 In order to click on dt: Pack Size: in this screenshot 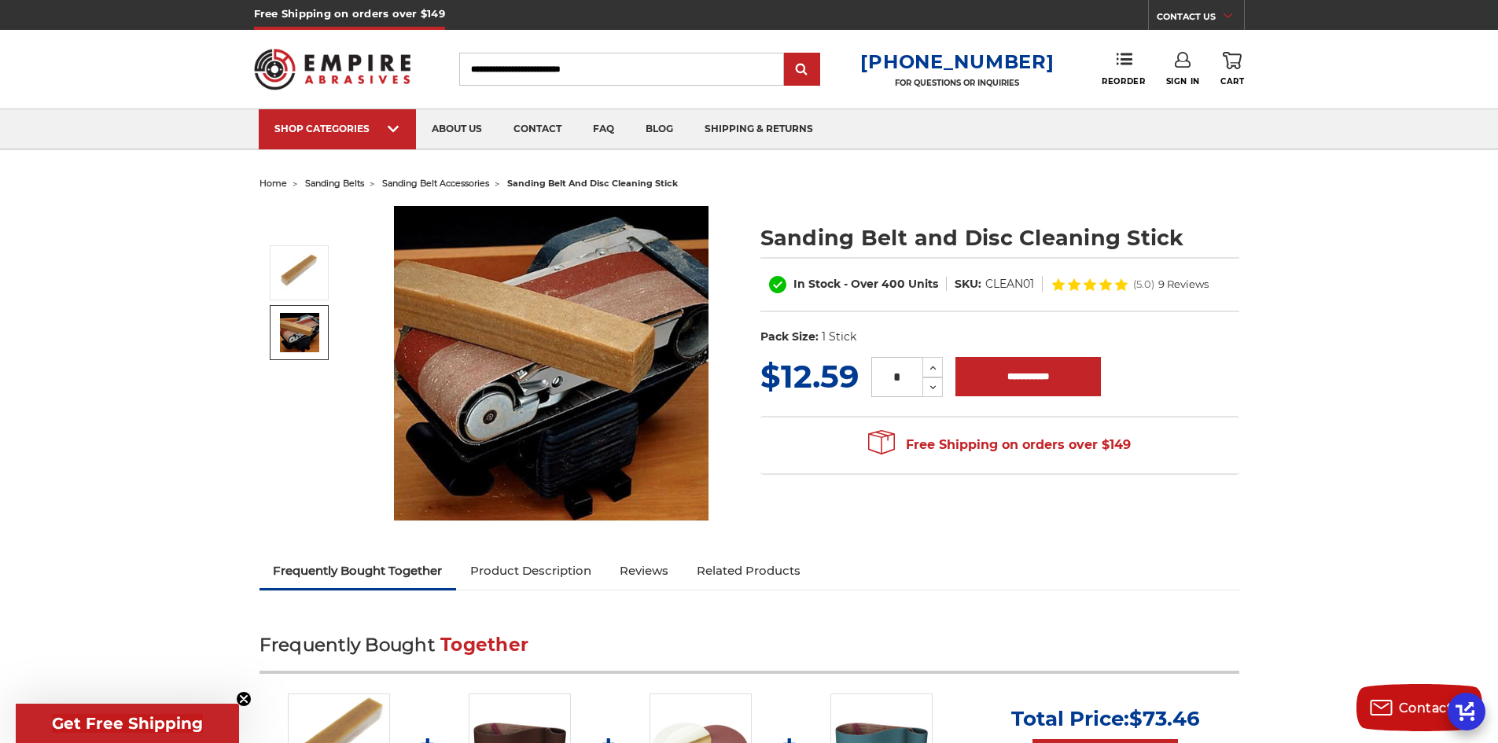, I will do `click(789, 336)`.